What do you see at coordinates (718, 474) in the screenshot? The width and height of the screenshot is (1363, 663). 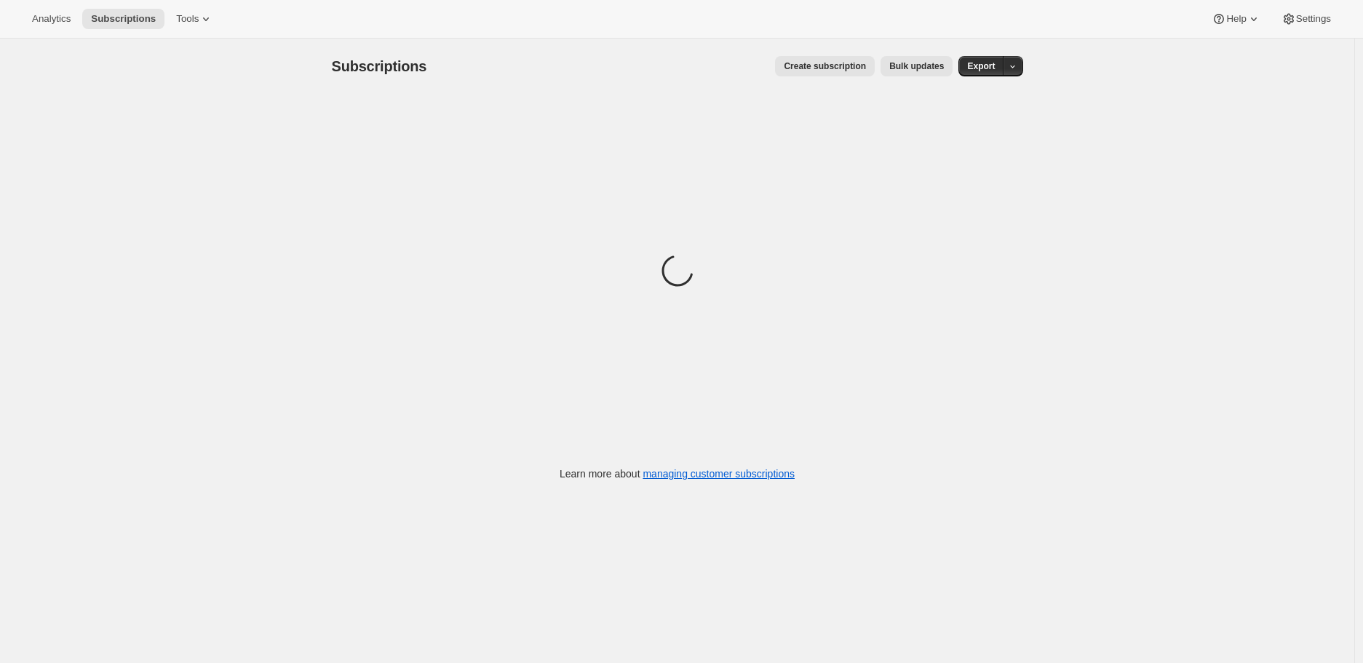 I see `a: managing customer subscriptions` at bounding box center [718, 474].